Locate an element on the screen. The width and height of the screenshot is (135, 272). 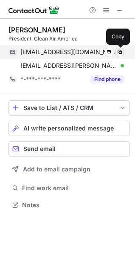
button: Find work email is located at coordinates (69, 188).